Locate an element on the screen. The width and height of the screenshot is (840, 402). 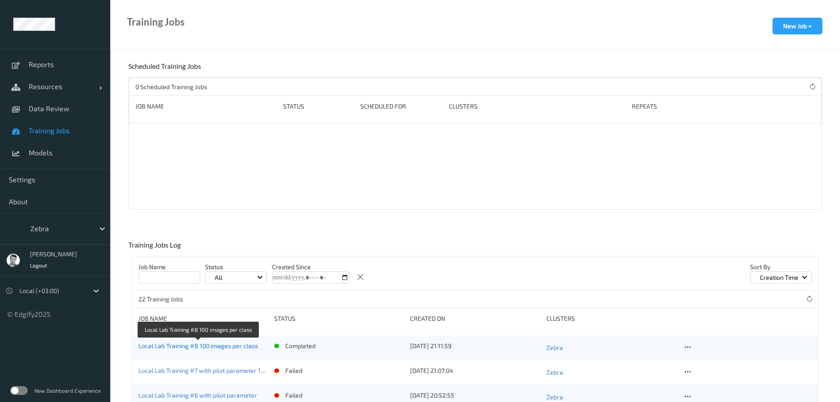
p: completed is located at coordinates (300, 346).